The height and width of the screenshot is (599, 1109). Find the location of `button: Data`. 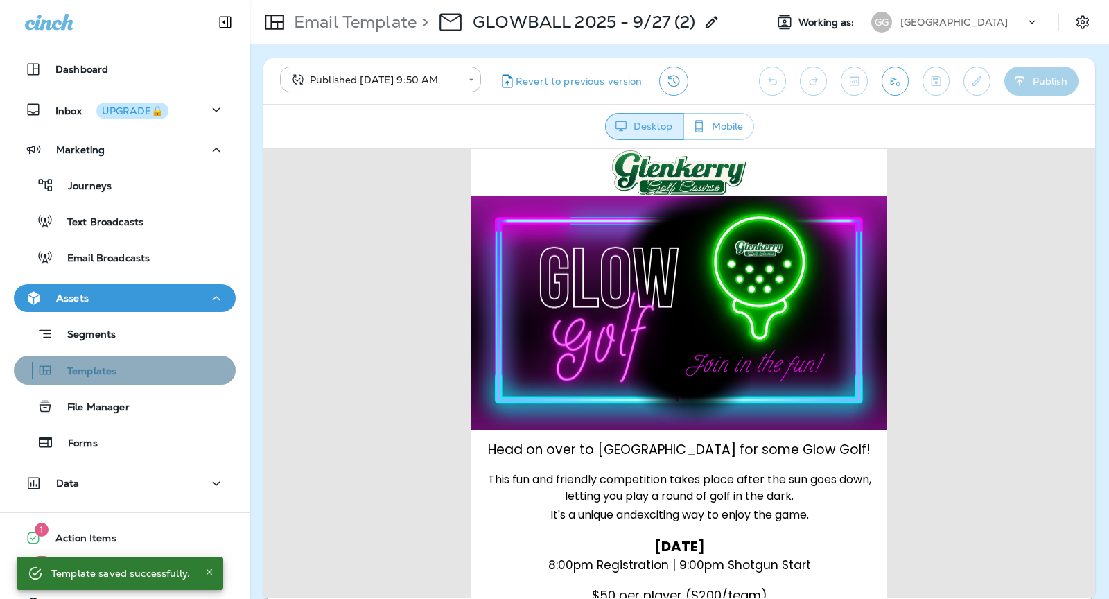

button: Data is located at coordinates (125, 483).